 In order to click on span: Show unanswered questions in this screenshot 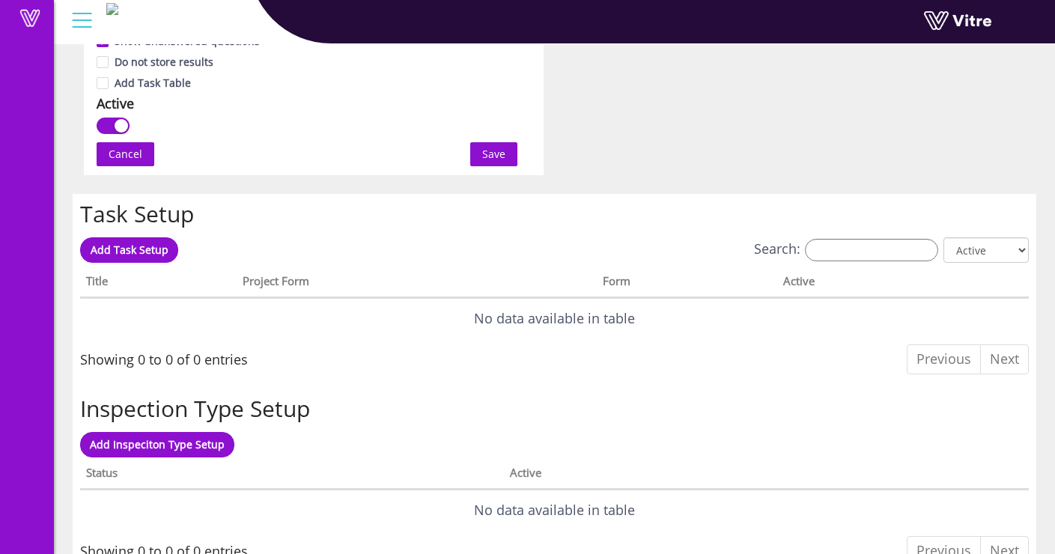, I will do `click(187, 40)`.